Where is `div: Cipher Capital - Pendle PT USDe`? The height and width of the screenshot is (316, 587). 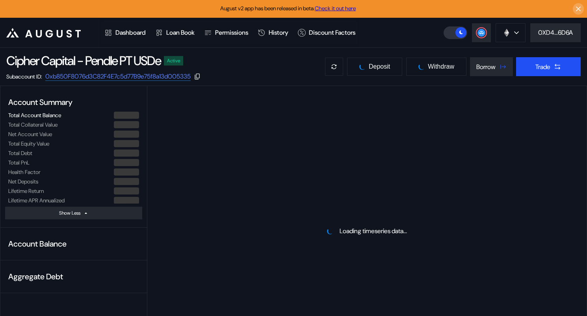
div: Cipher Capital - Pendle PT USDe is located at coordinates (84, 61).